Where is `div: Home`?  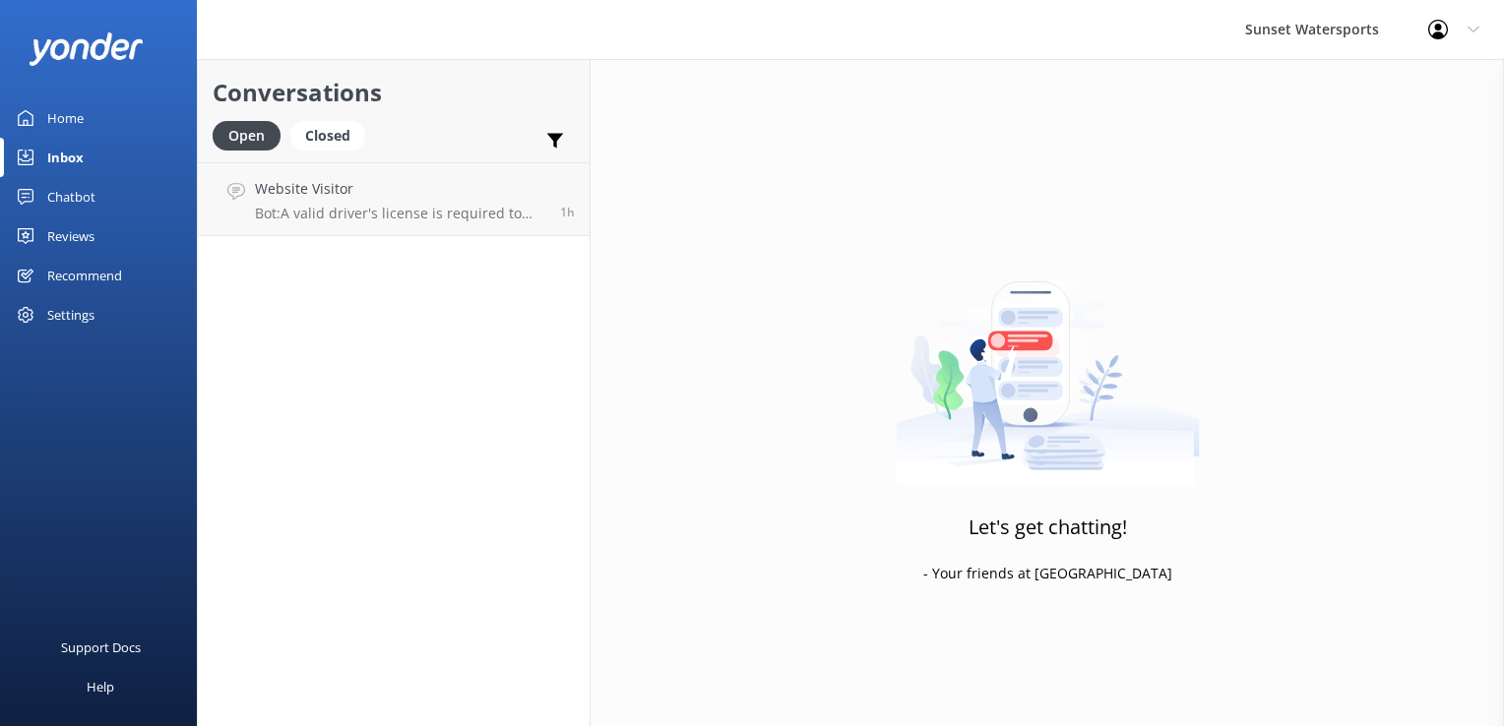
div: Home is located at coordinates (65, 118).